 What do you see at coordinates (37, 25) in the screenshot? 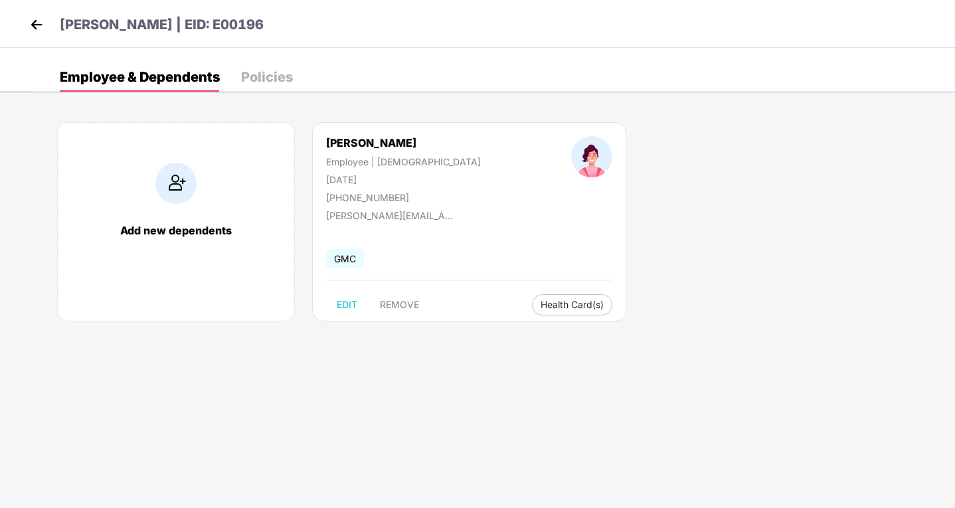
I see `img: back` at bounding box center [37, 25].